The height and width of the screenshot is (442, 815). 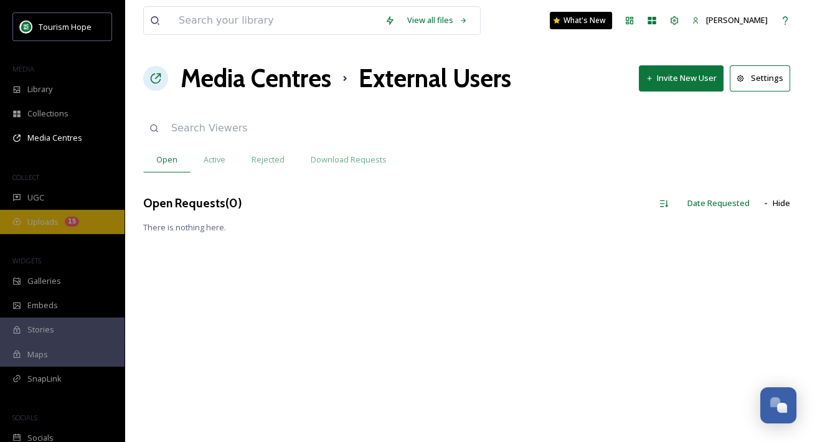 What do you see at coordinates (42, 305) in the screenshot?
I see `span: Embeds` at bounding box center [42, 305].